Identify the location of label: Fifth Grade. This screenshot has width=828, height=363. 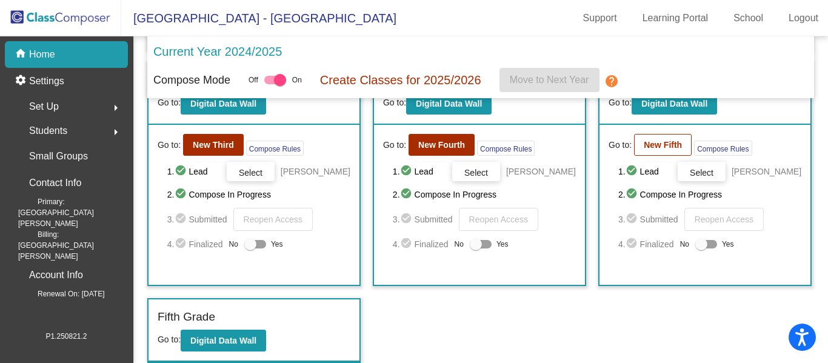
(186, 317).